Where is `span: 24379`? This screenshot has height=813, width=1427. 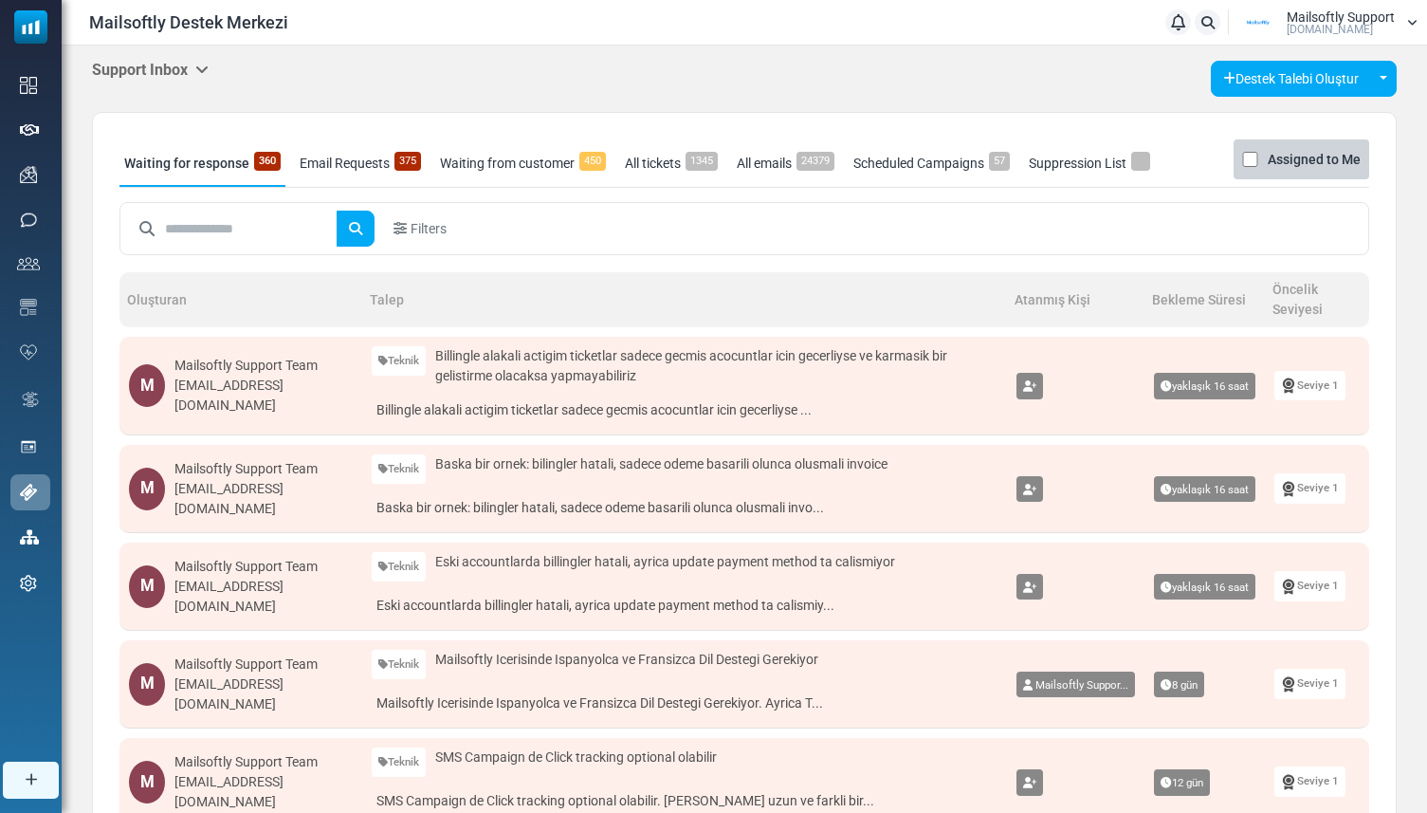
span: 24379 is located at coordinates (816, 161).